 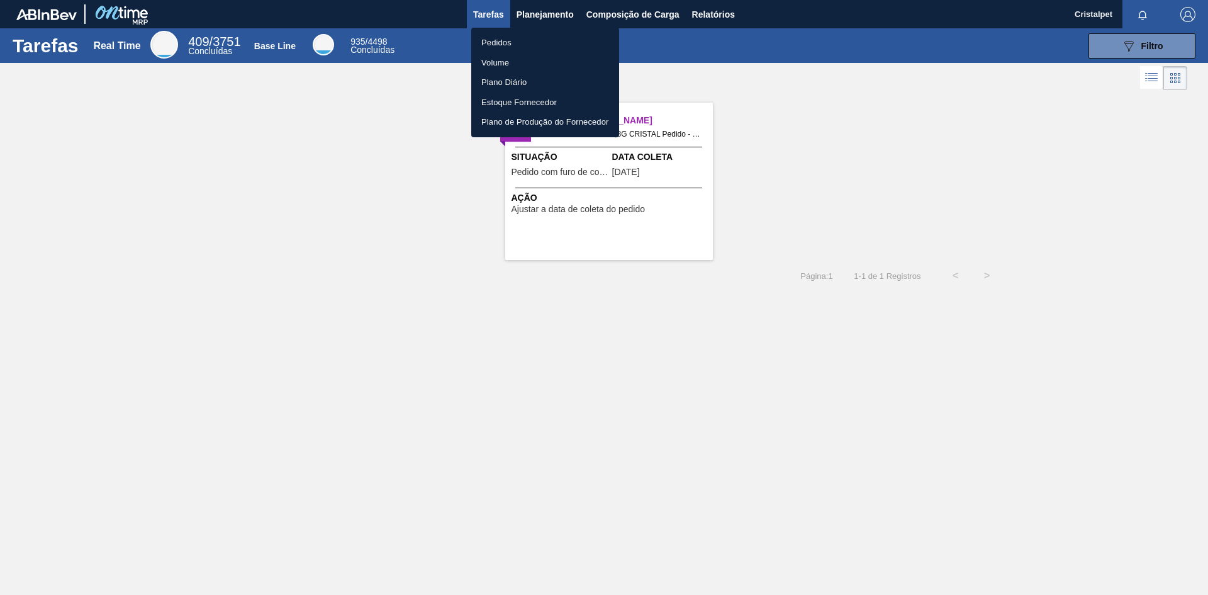 What do you see at coordinates (545, 82) in the screenshot?
I see `li: Plano Diário` at bounding box center [545, 82].